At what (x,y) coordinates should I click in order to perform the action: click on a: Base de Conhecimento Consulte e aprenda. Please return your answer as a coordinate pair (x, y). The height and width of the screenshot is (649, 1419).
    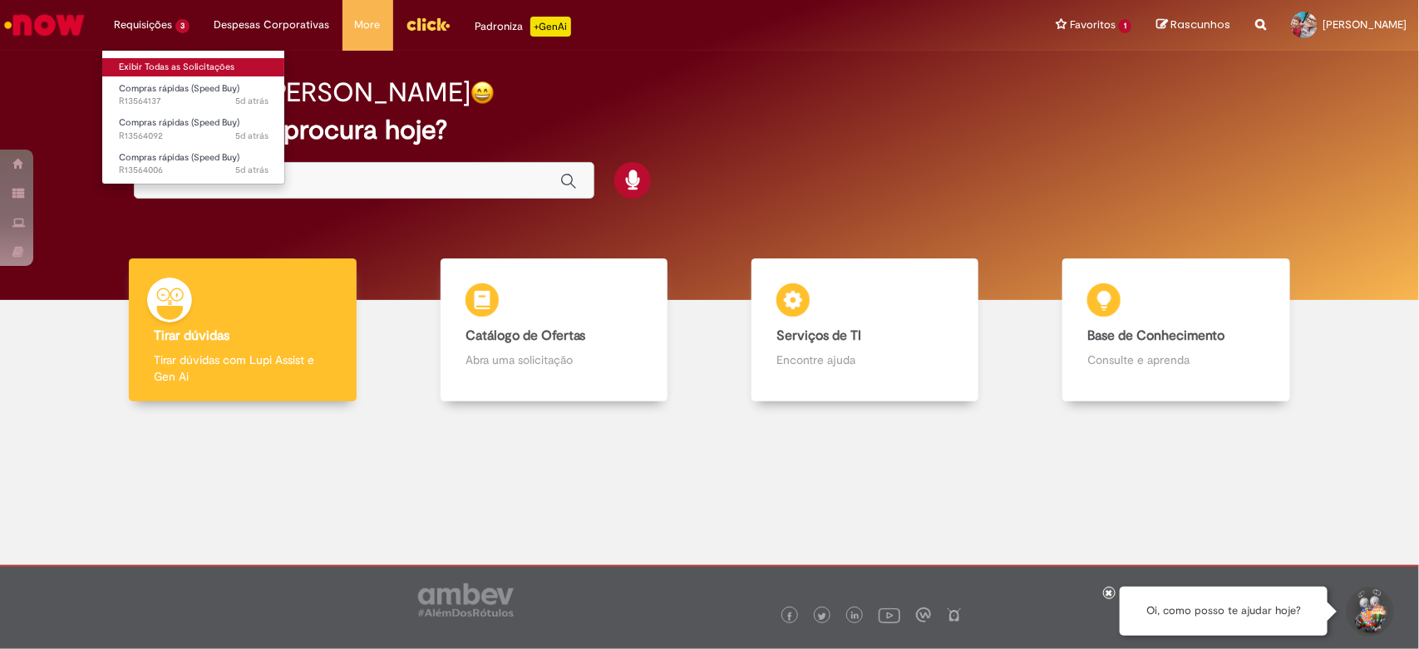
    Looking at the image, I should click on (1177, 330).